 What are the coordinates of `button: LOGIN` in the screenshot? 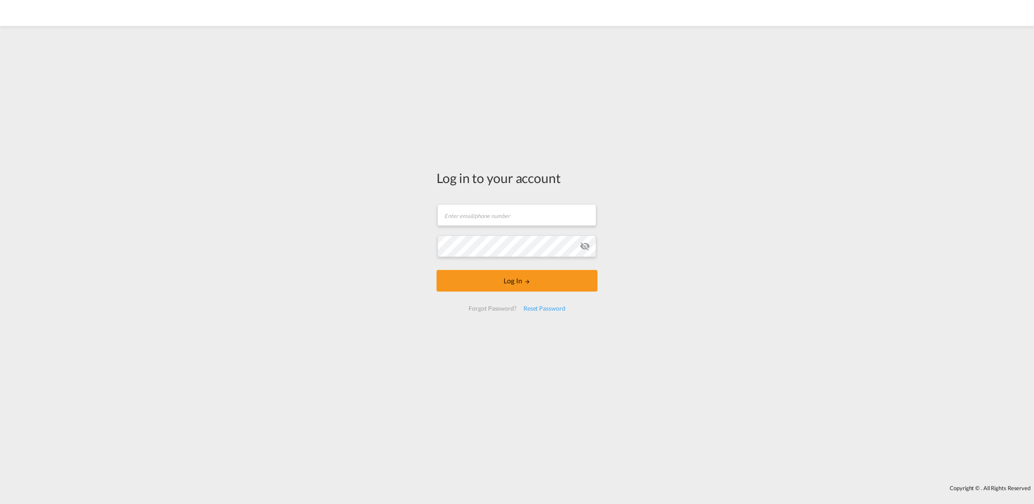 It's located at (517, 281).